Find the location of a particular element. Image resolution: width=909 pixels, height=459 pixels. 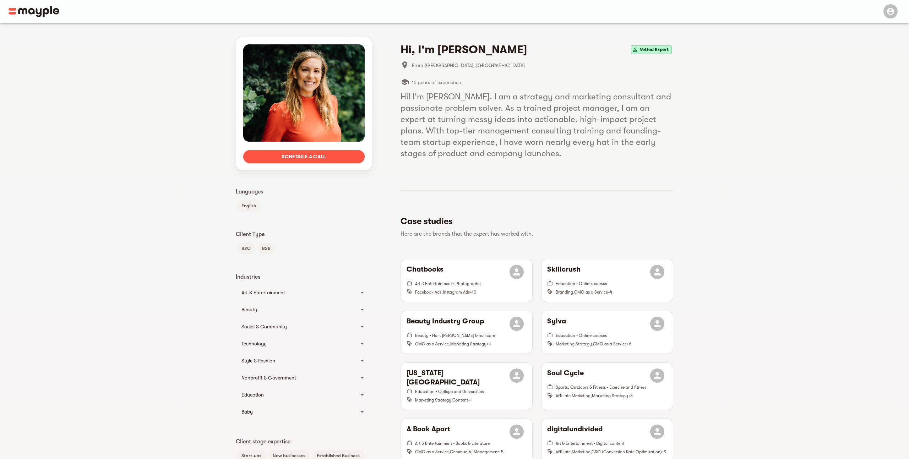

img: Main logo is located at coordinates (34, 11).